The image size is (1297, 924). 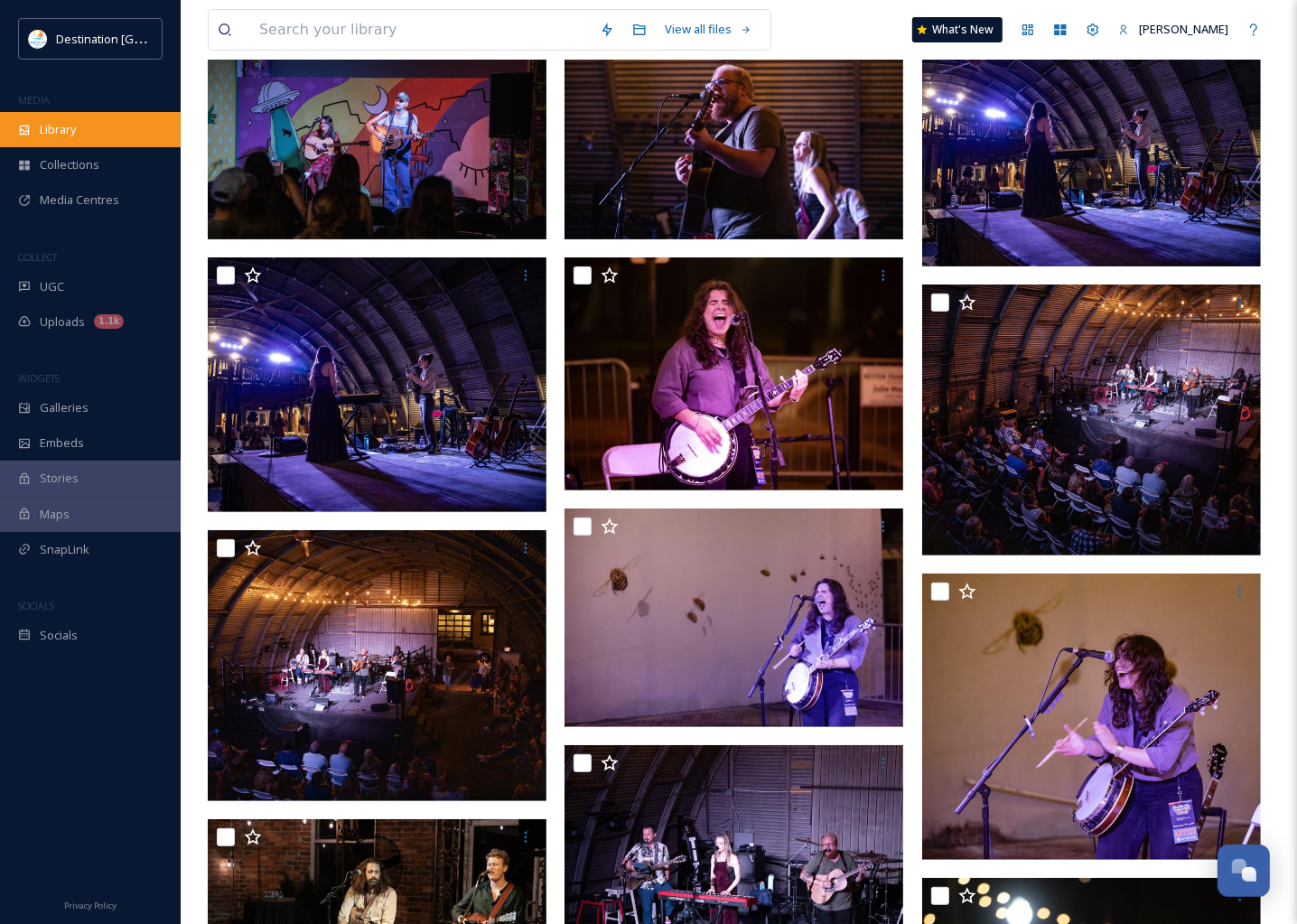 I want to click on a: What's New, so click(x=958, y=30).